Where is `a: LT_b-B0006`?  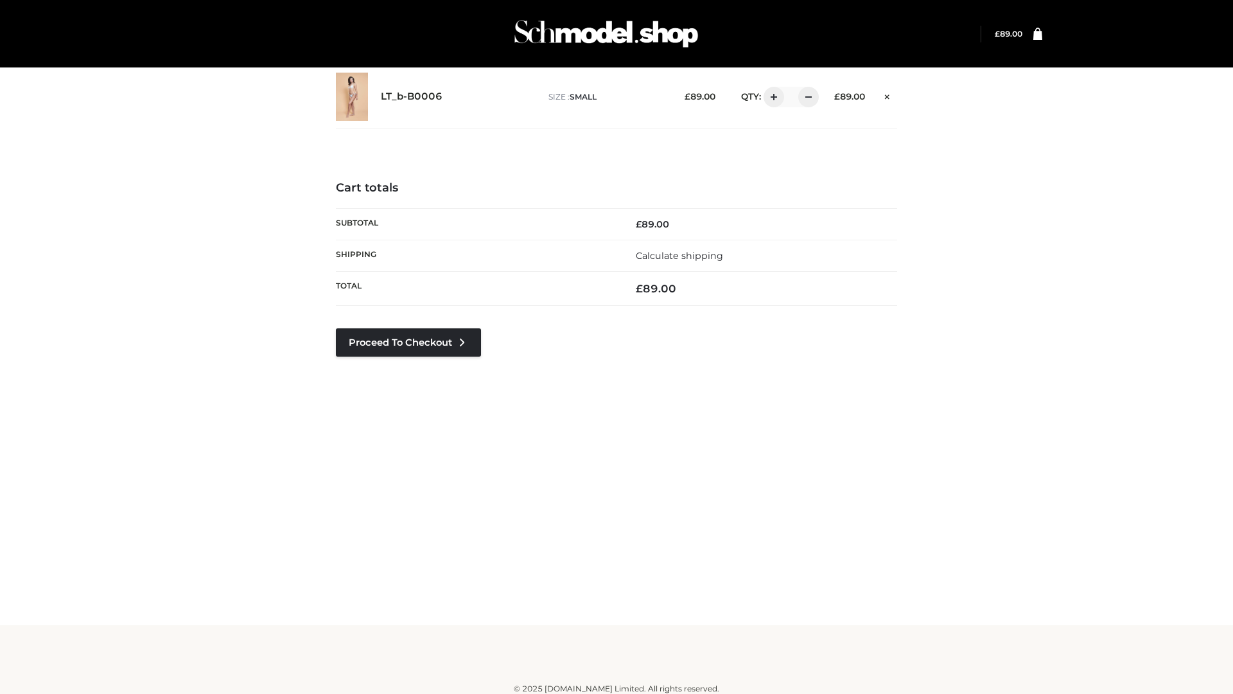
a: LT_b-B0006 is located at coordinates (412, 96).